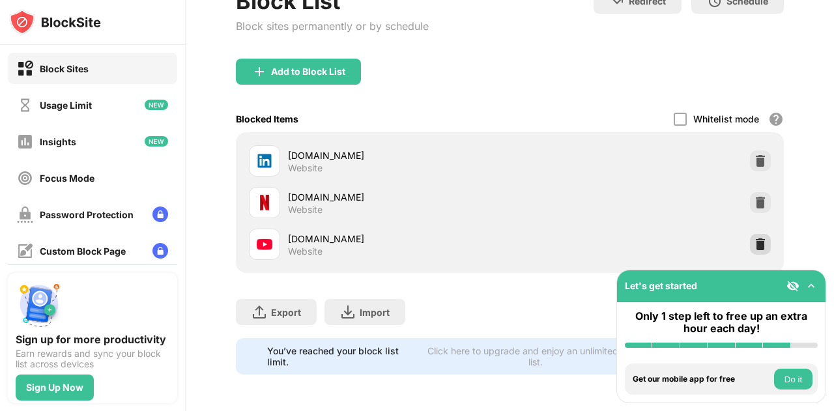  I want to click on div: Add to Block List, so click(308, 72).